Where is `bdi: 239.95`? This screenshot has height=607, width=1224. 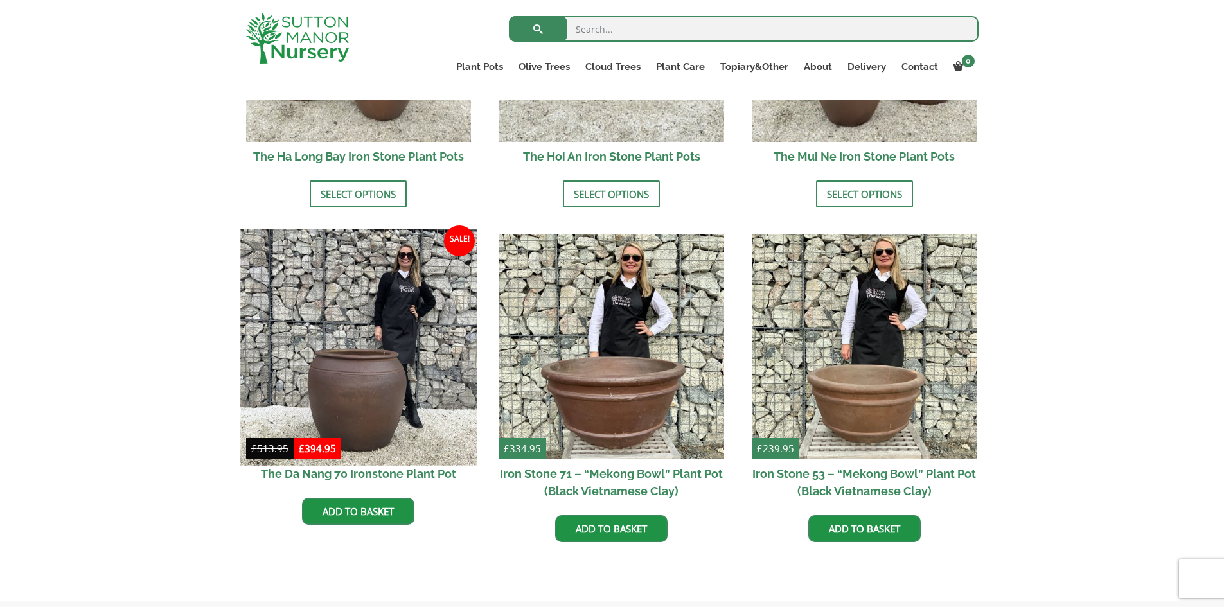
bdi: 239.95 is located at coordinates (775, 448).